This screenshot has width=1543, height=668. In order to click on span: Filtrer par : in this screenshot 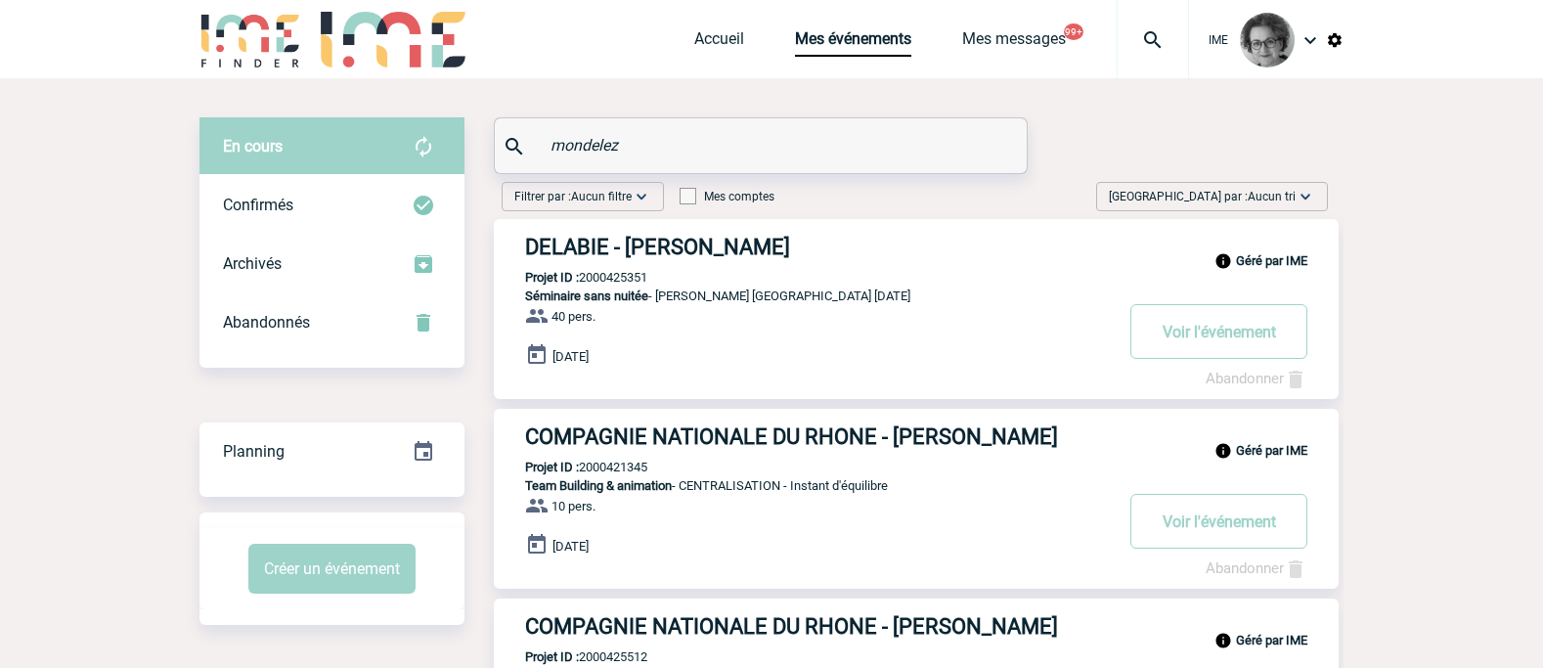, I will do `click(573, 197)`.